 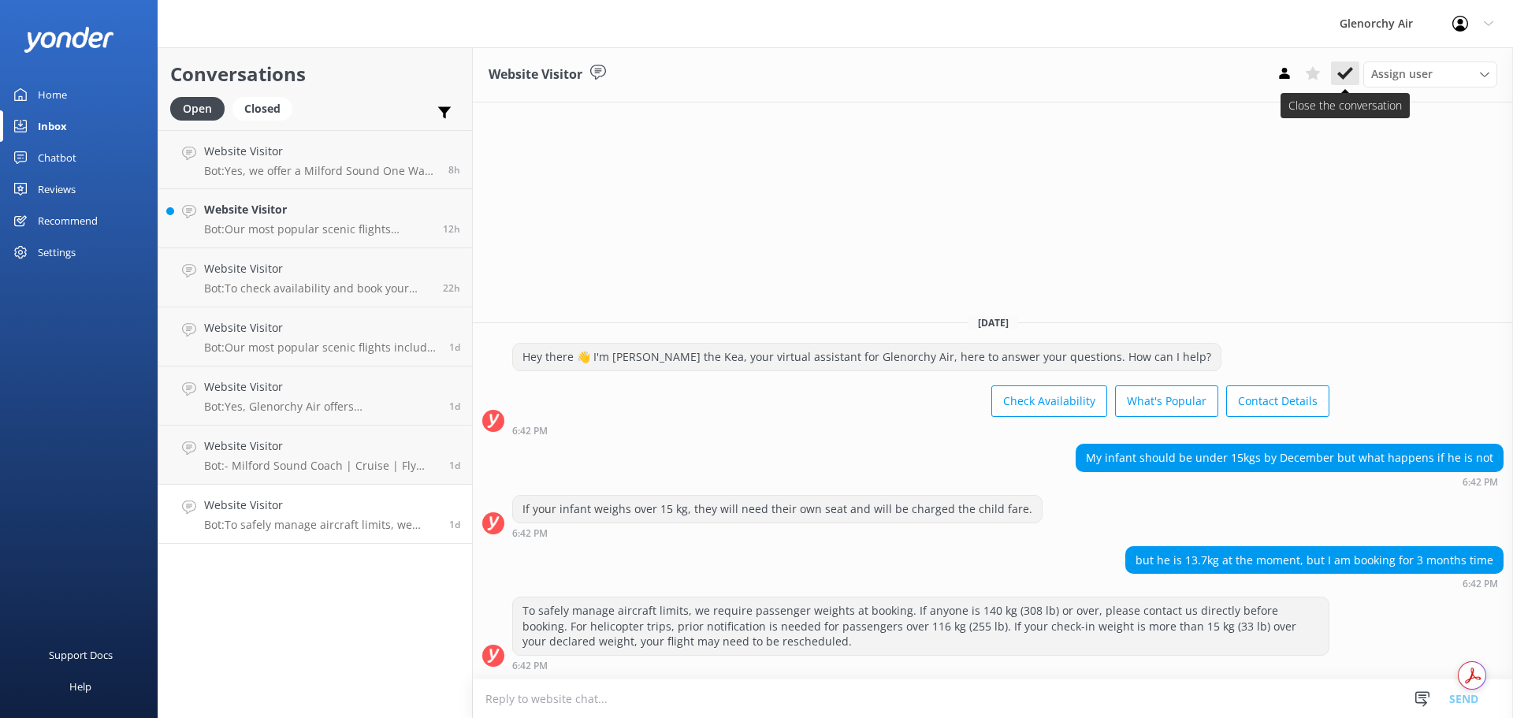 What do you see at coordinates (52, 95) in the screenshot?
I see `div: Home` at bounding box center [52, 95].